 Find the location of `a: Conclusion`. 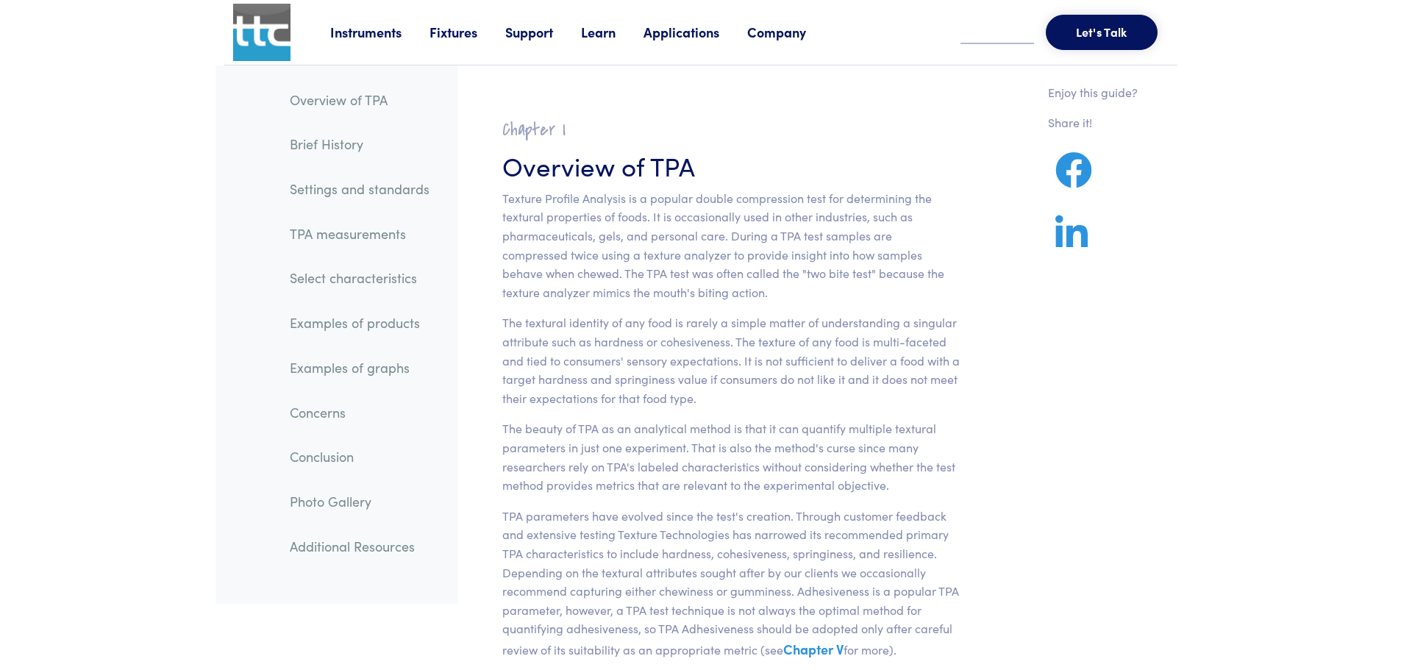

a: Conclusion is located at coordinates (360, 457).